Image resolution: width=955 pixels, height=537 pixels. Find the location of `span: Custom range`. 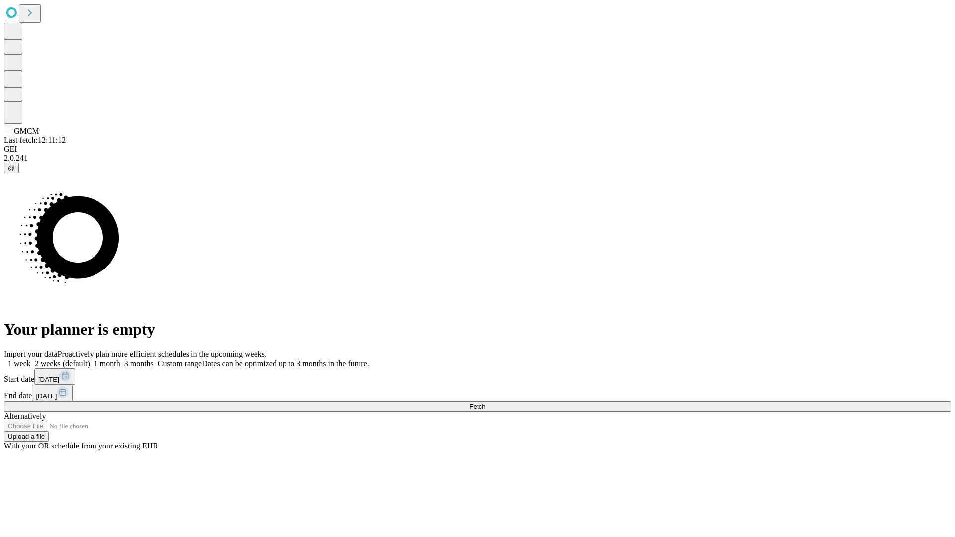

span: Custom range is located at coordinates (180, 364).